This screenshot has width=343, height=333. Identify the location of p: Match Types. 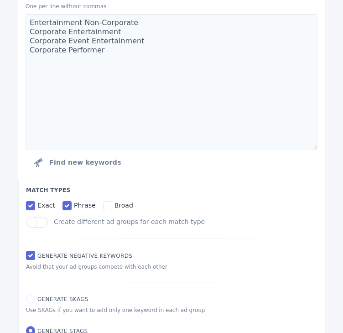
(171, 190).